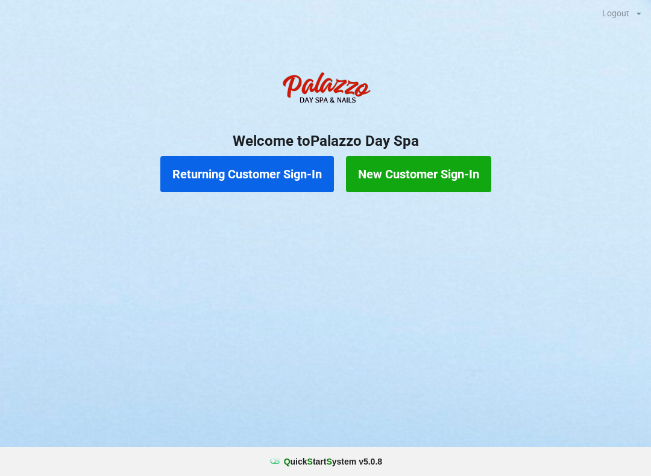 The height and width of the screenshot is (476, 651). What do you see at coordinates (325, 90) in the screenshot?
I see `img: PalazzoDaySpaNails-Logo.png` at bounding box center [325, 90].